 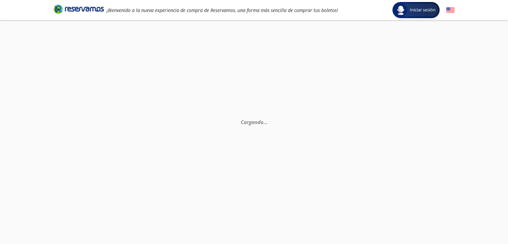 What do you see at coordinates (450, 10) in the screenshot?
I see `button: English` at bounding box center [450, 10].